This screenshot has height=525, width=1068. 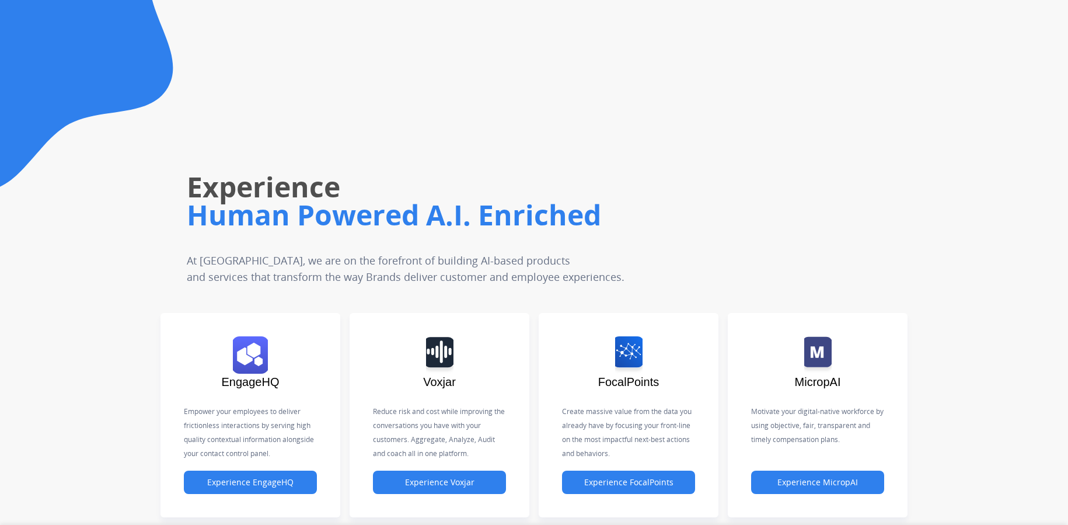 What do you see at coordinates (471, 215) in the screenshot?
I see `h1: Human Powered A.I. Enriched` at bounding box center [471, 215].